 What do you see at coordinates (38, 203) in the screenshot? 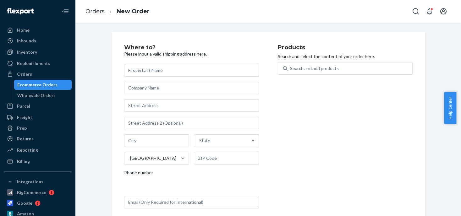
I see `a: Google` at bounding box center [38, 203].